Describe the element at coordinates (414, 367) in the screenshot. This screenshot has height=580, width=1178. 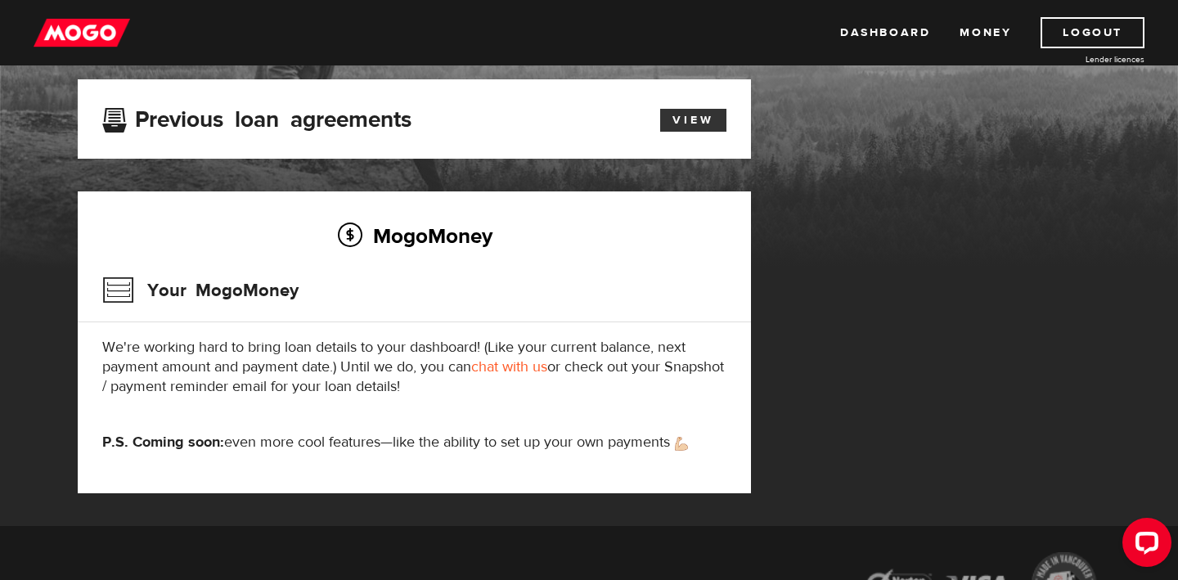
I see `p: We're working hard to bring loan details to your dashboard! (Like your current balance, next paym...` at that location.